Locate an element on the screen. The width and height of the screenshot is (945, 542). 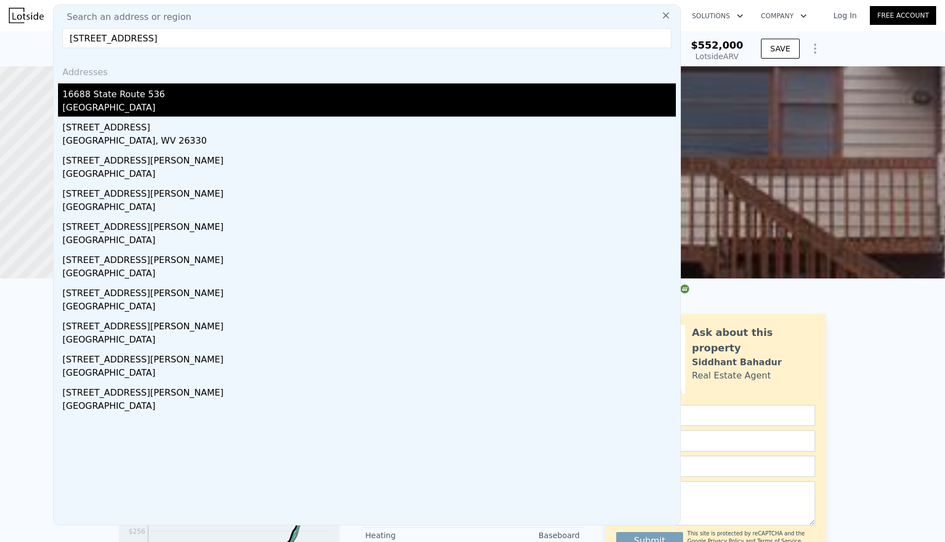
a: Free Account is located at coordinates (903, 15).